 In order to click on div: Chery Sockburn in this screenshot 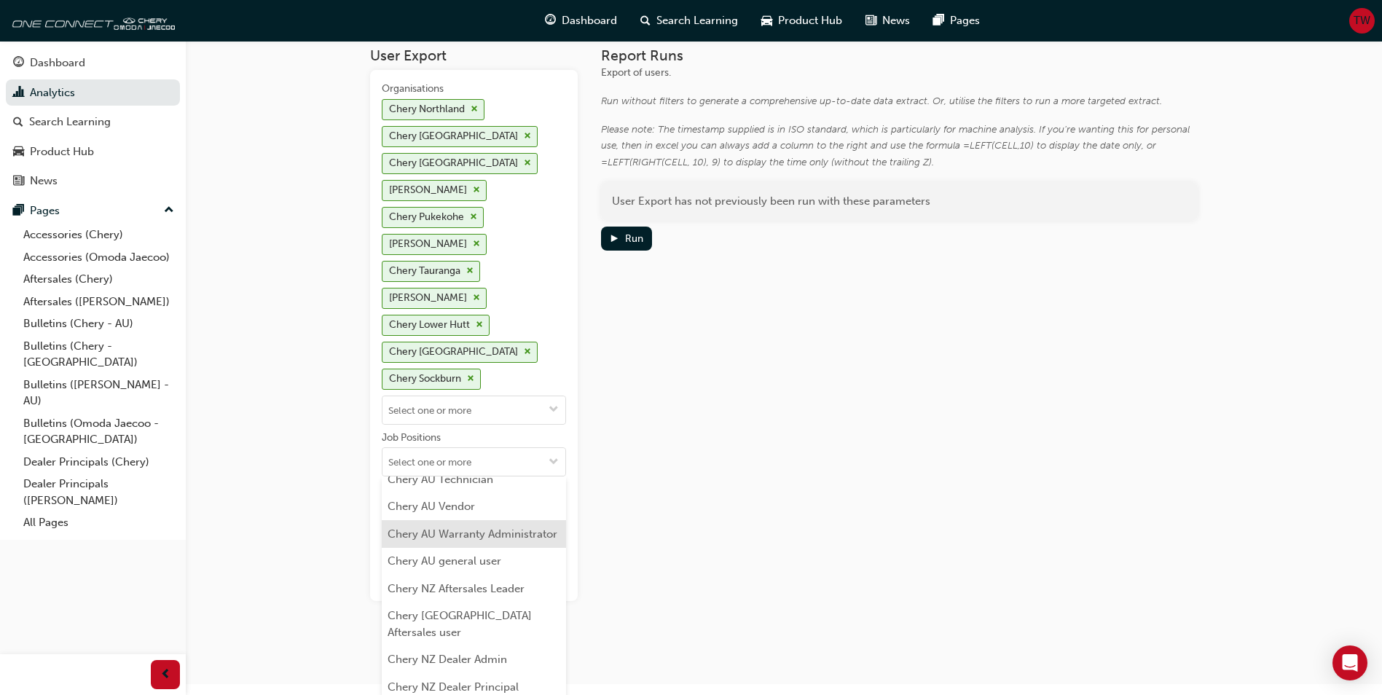, I will do `click(425, 379)`.